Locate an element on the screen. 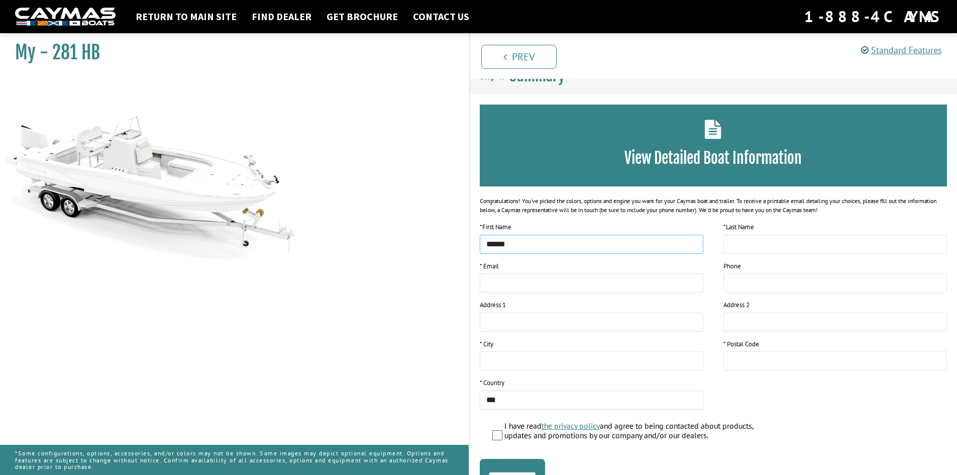 Image resolution: width=957 pixels, height=475 pixels. a: Prev is located at coordinates (519, 57).